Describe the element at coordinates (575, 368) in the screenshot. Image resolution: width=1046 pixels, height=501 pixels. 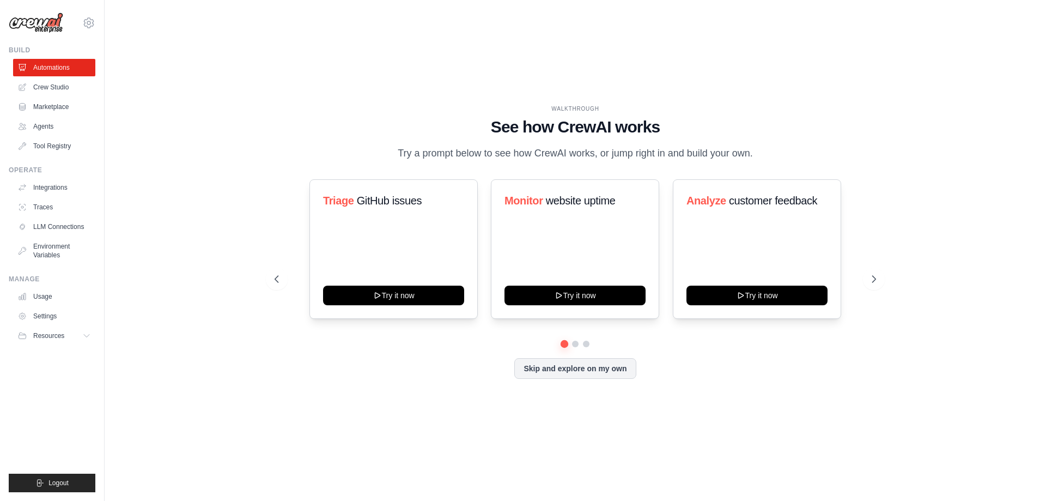
I see `button: Skip and explore on my own` at that location.